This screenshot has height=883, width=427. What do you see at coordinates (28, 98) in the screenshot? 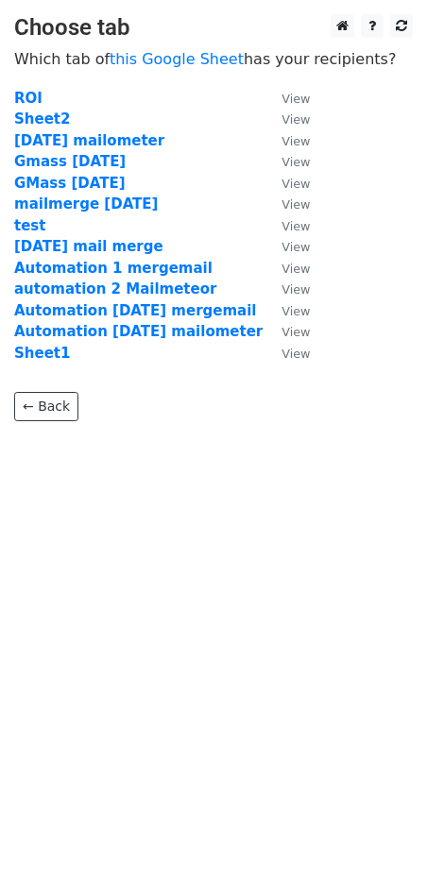
I see `strong: ROI` at bounding box center [28, 98].